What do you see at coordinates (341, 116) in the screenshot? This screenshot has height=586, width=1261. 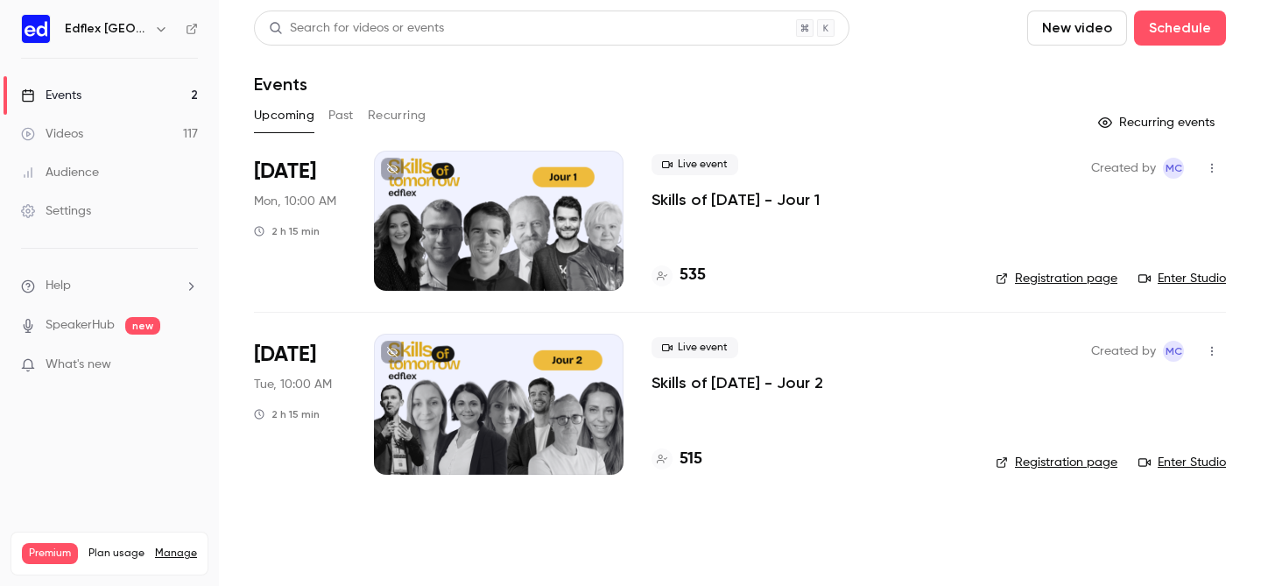 I see `button: Past` at bounding box center [341, 116].